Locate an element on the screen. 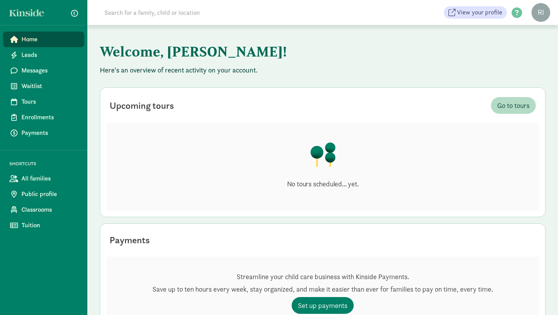 The height and width of the screenshot is (315, 558). a: Tours is located at coordinates (44, 102).